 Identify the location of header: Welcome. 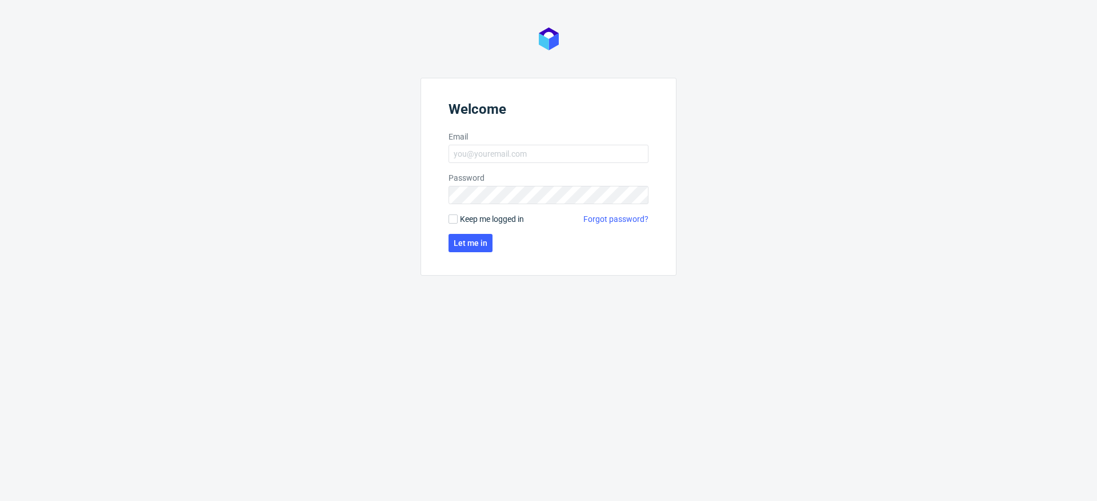
(549, 111).